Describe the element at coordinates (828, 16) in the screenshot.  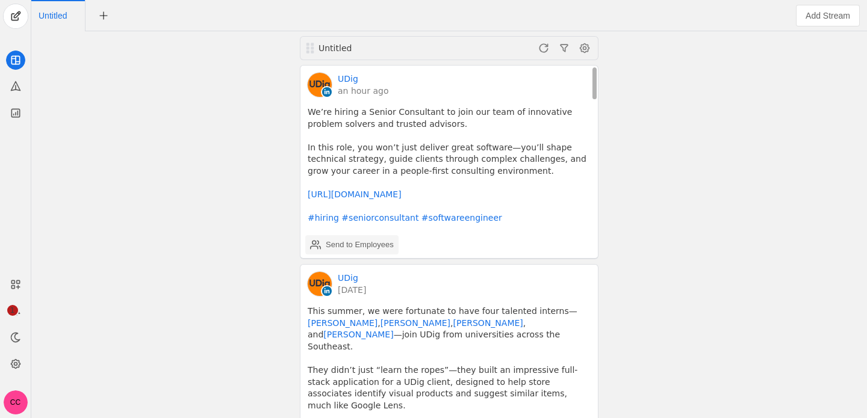
I see `button: Add Stream` at that location.